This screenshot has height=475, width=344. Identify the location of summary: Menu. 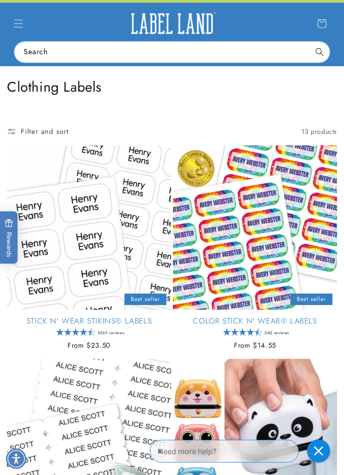
(19, 24).